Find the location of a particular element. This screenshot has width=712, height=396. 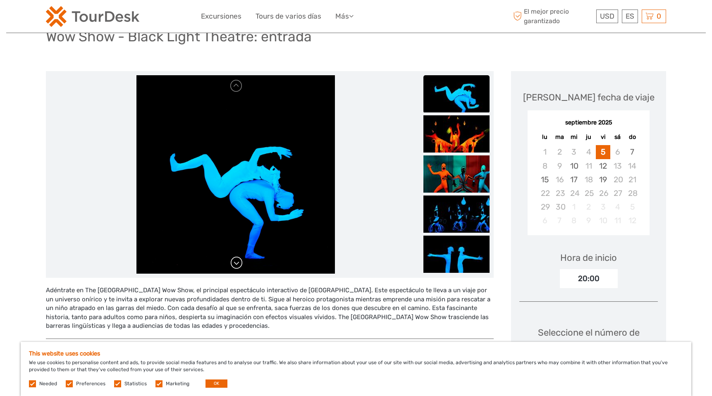

div: Not available jueves, 2 de octubre de 2025 is located at coordinates (588, 207).